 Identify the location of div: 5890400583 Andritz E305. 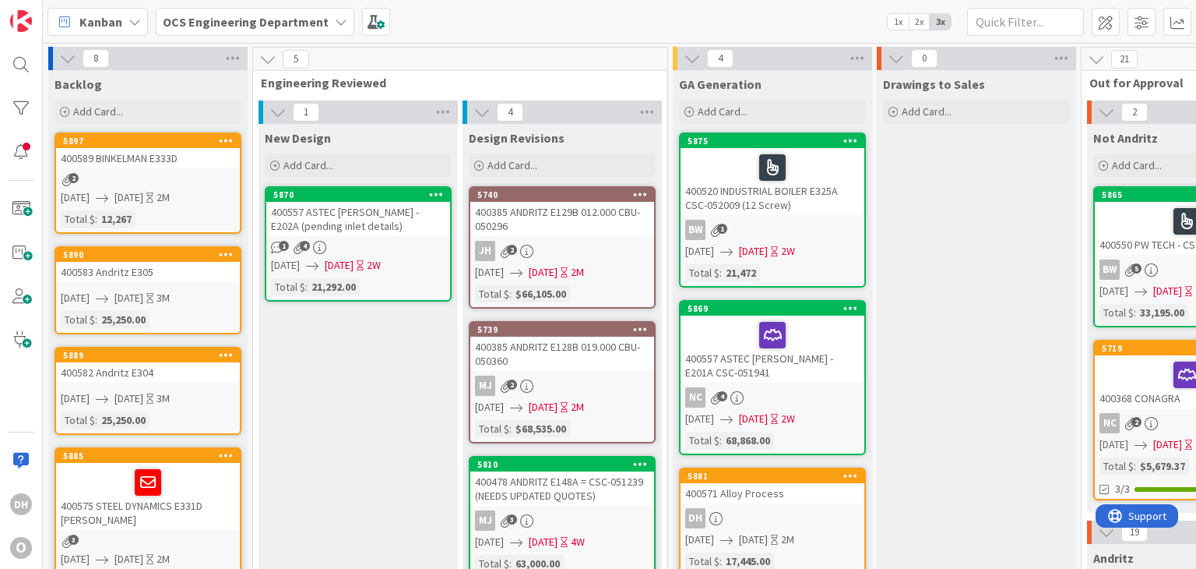
(148, 265).